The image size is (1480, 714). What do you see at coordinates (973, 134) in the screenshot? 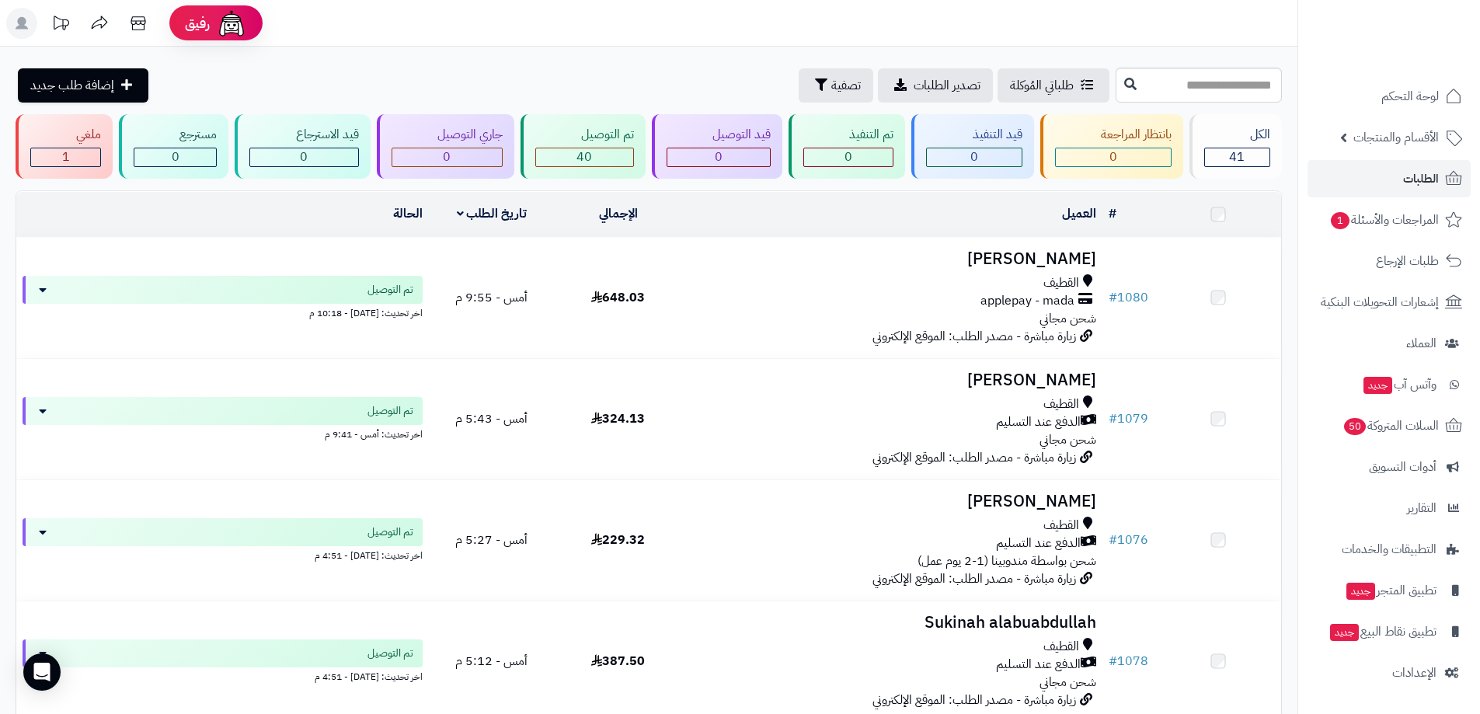
I see `div: قيد التنفيذ` at bounding box center [973, 134].